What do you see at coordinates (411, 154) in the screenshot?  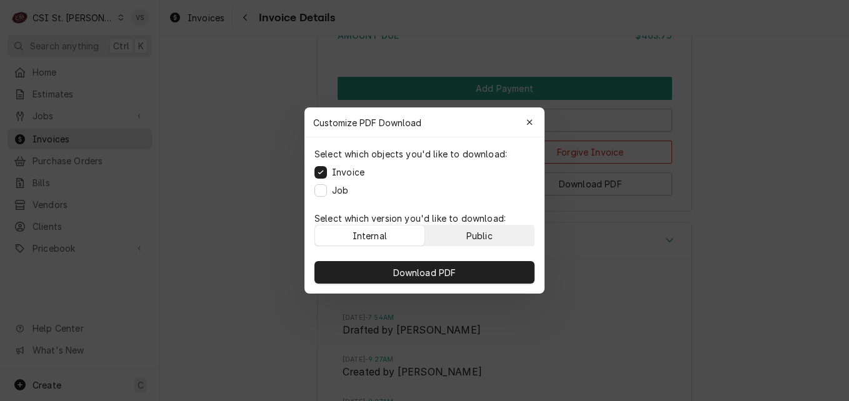 I see `p: Select which objects you'd like to download:` at bounding box center [411, 154].